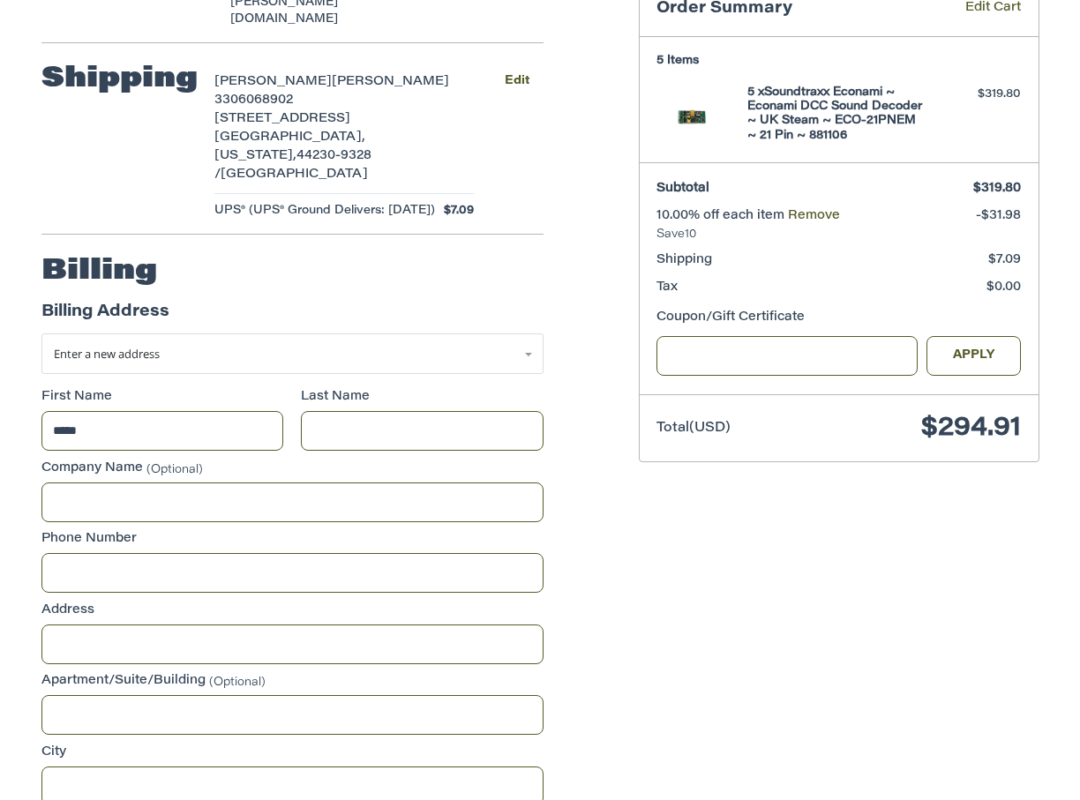 This screenshot has height=800, width=1080. Describe the element at coordinates (105, 317) in the screenshot. I see `legend: Billing Address` at that location.